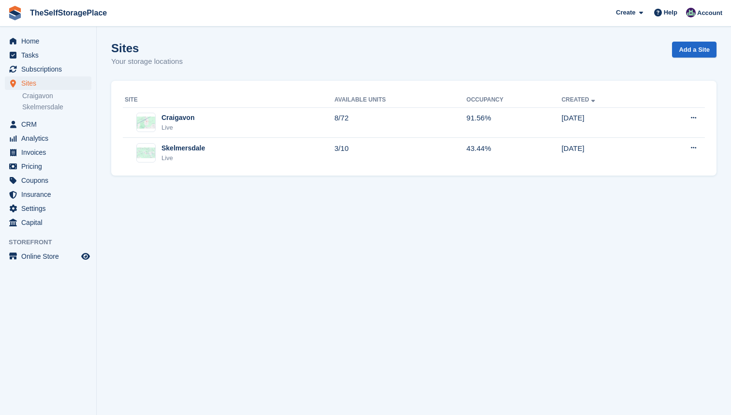 The width and height of the screenshot is (731, 415). I want to click on span: Subscriptions, so click(50, 69).